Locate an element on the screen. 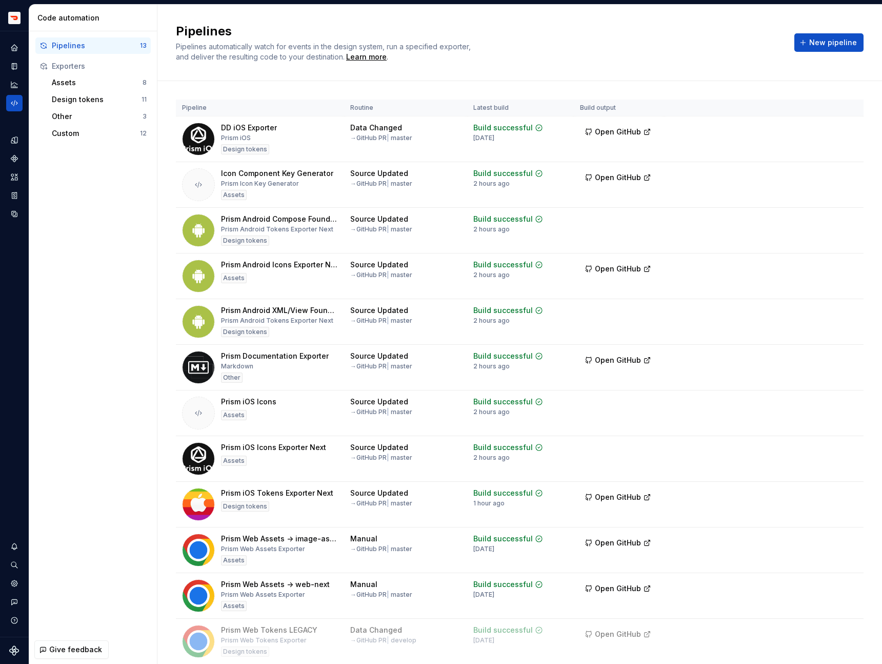 This screenshot has height=664, width=882. div: 13 is located at coordinates (143, 46).